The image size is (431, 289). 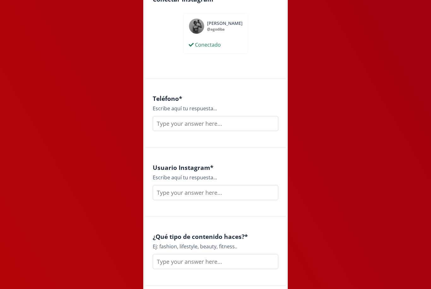 I want to click on div: @ agodiba, so click(x=225, y=29).